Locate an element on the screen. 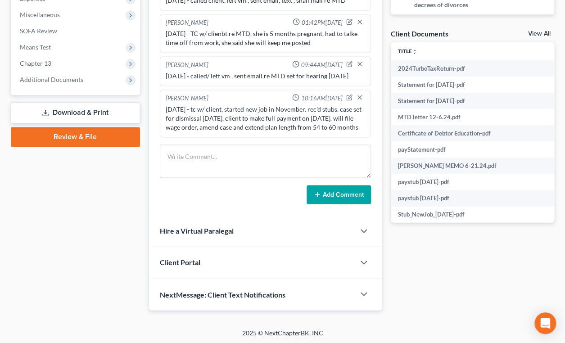 The image size is (565, 343). td: 2024TurboTaxReturn-pdf is located at coordinates (473, 68).